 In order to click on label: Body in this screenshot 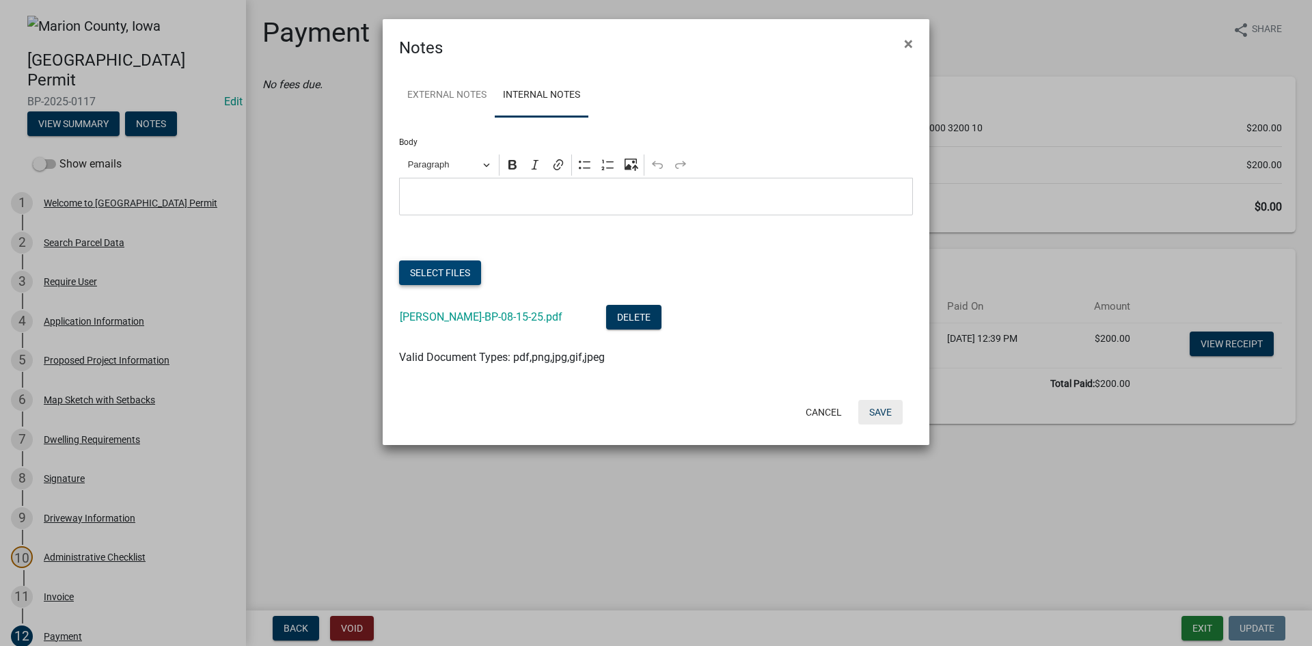, I will do `click(408, 142)`.